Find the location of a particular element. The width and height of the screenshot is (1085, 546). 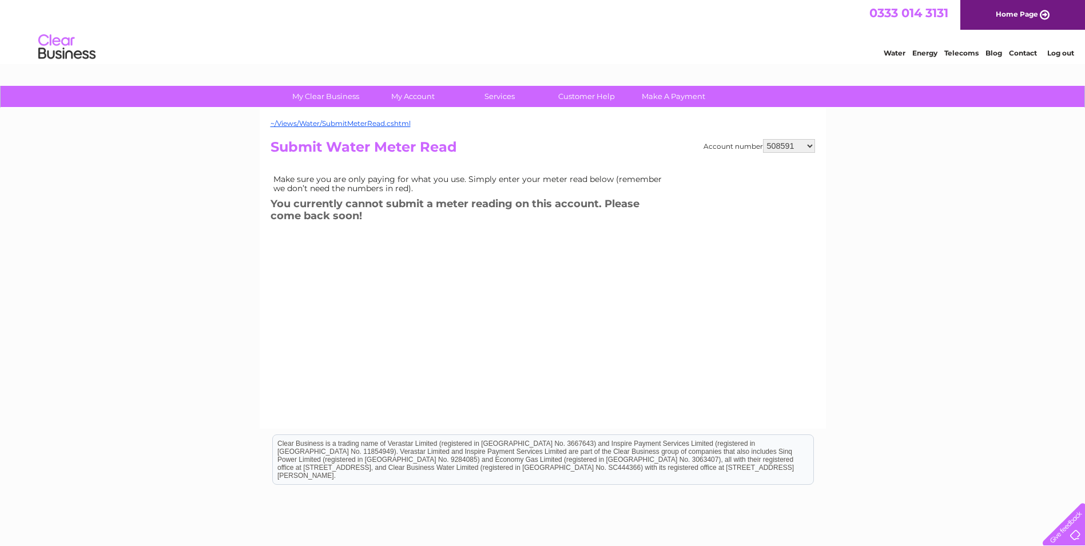

a: Contact is located at coordinates (1022, 53).